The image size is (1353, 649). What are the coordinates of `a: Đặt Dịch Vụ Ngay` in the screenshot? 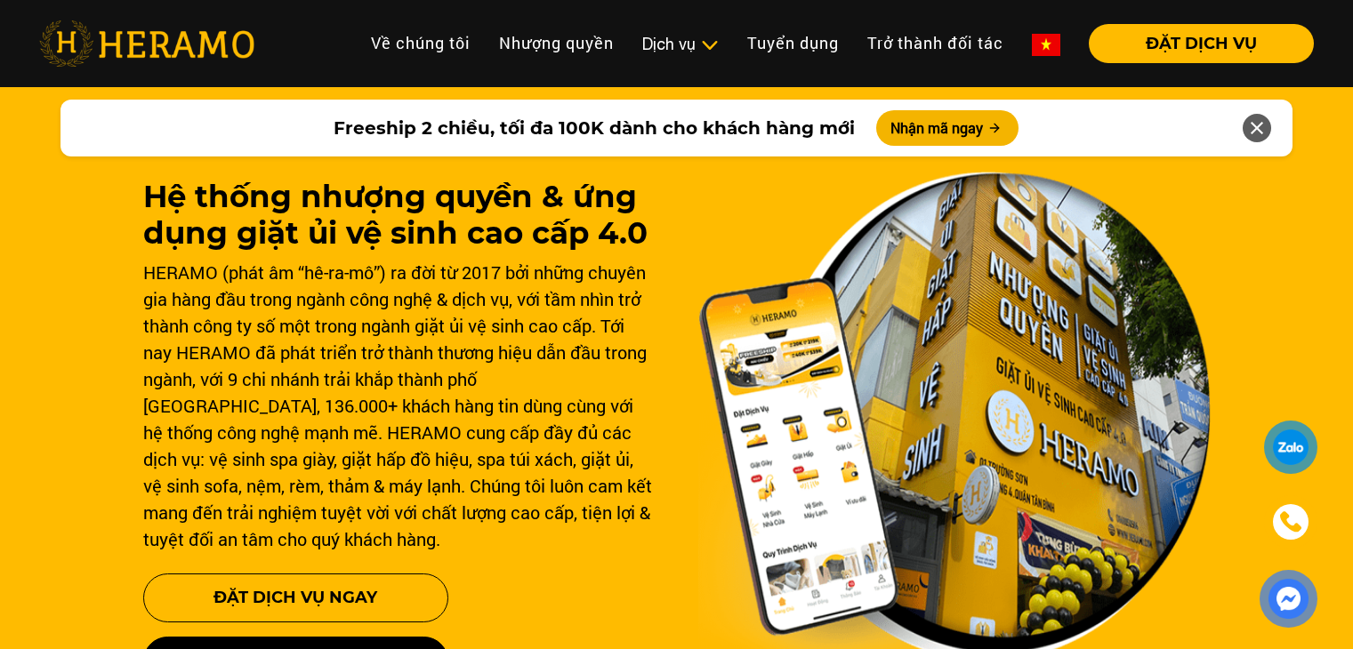 It's located at (295, 598).